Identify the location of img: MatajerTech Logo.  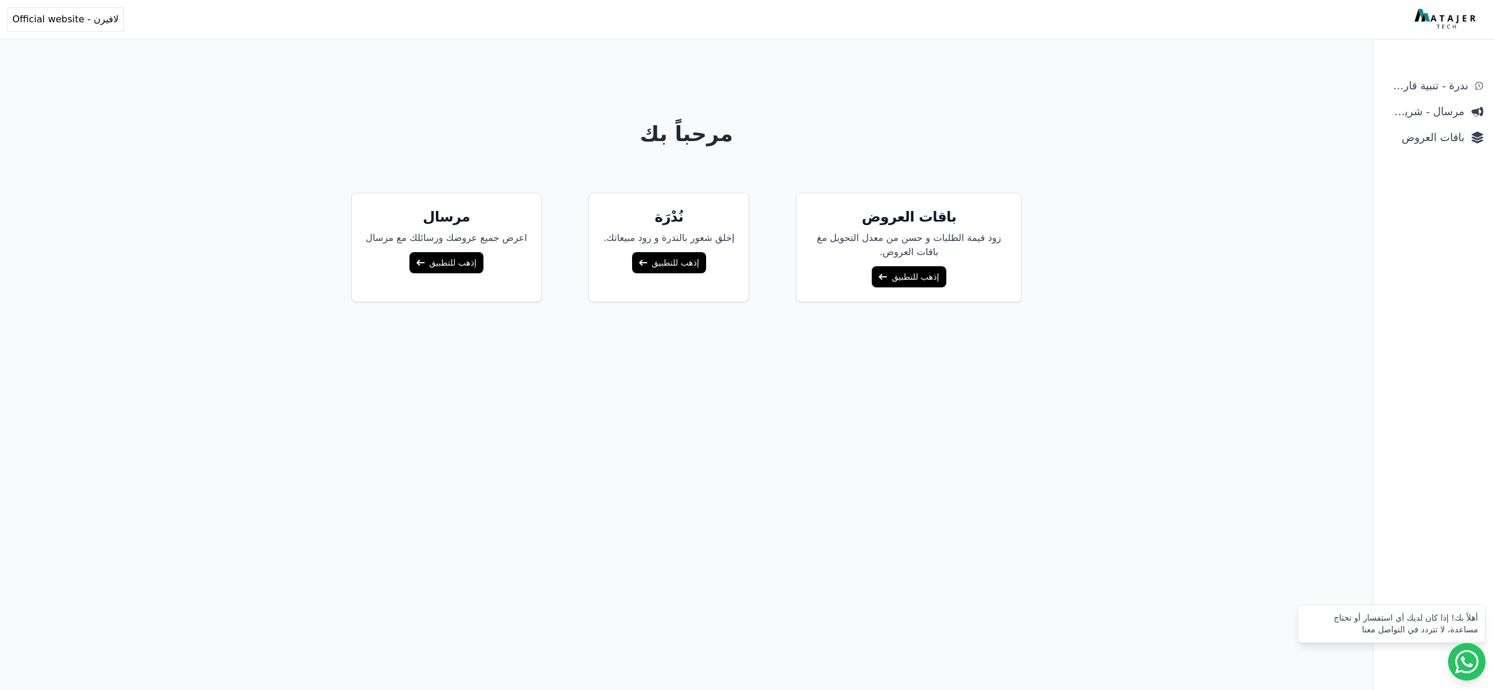
(1446, 19).